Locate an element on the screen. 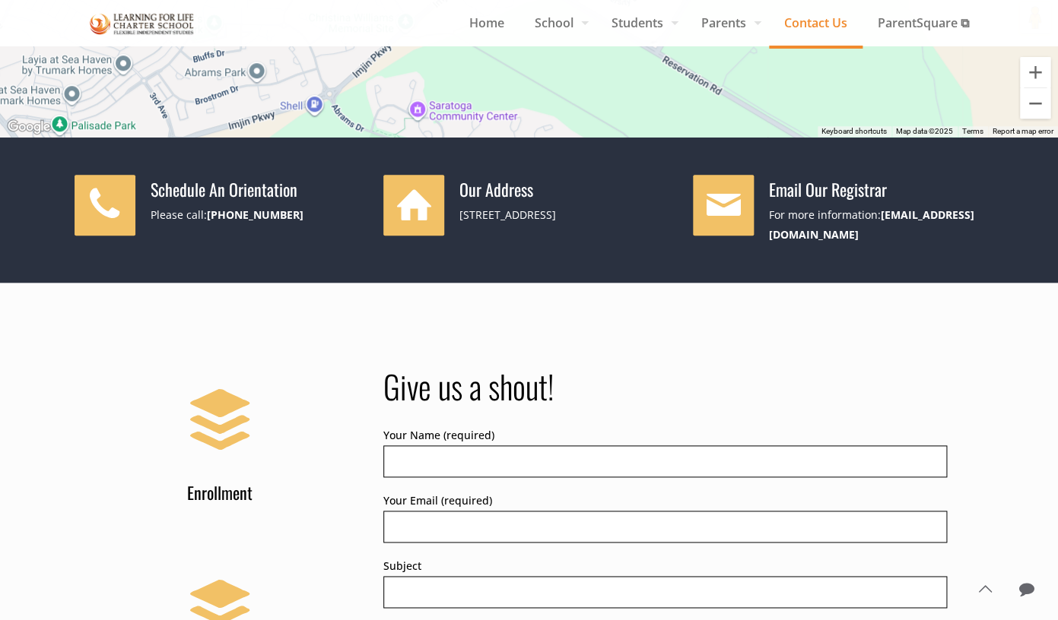 The height and width of the screenshot is (620, 1058). label: Your Email (required) is located at coordinates (665, 518).